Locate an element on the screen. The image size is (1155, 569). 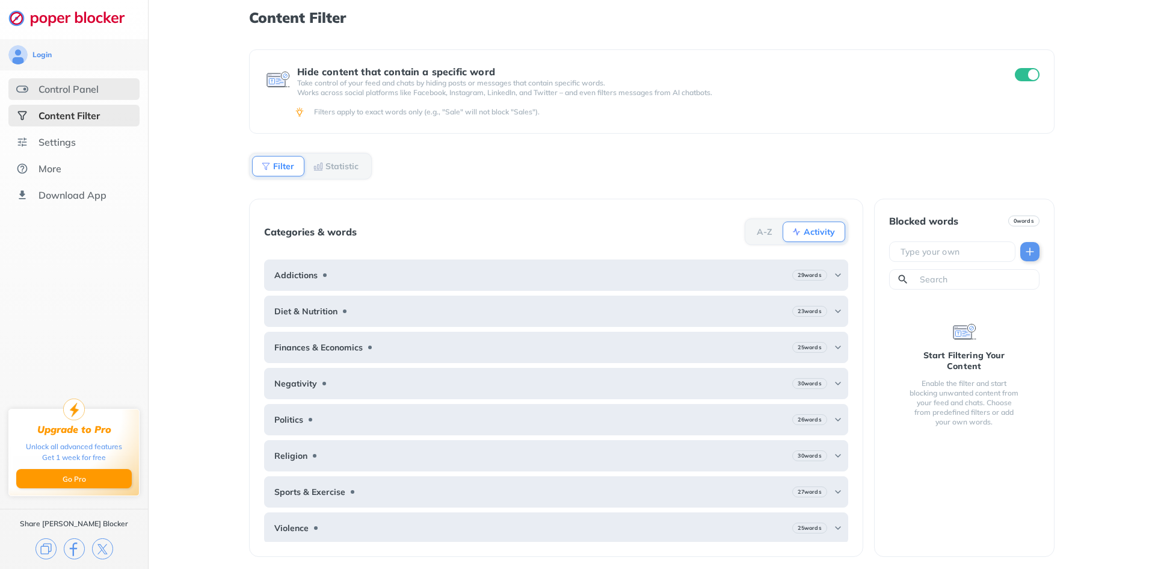
img: upgrade-to-pro.svg is located at coordinates (74, 409).